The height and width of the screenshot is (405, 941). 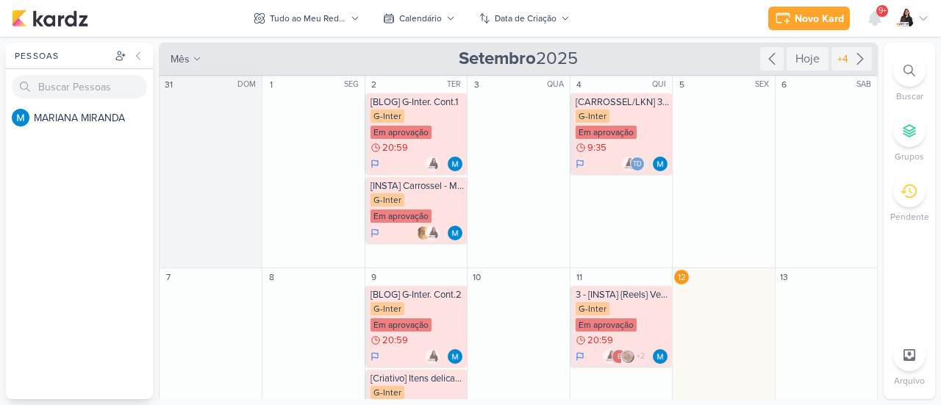 I want to click on div: [CARROSSEL/LKN] 3 Passos - Mobilidade, so click(x=622, y=102).